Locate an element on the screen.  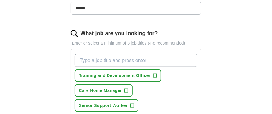
label: What job are you looking for? is located at coordinates (119, 33).